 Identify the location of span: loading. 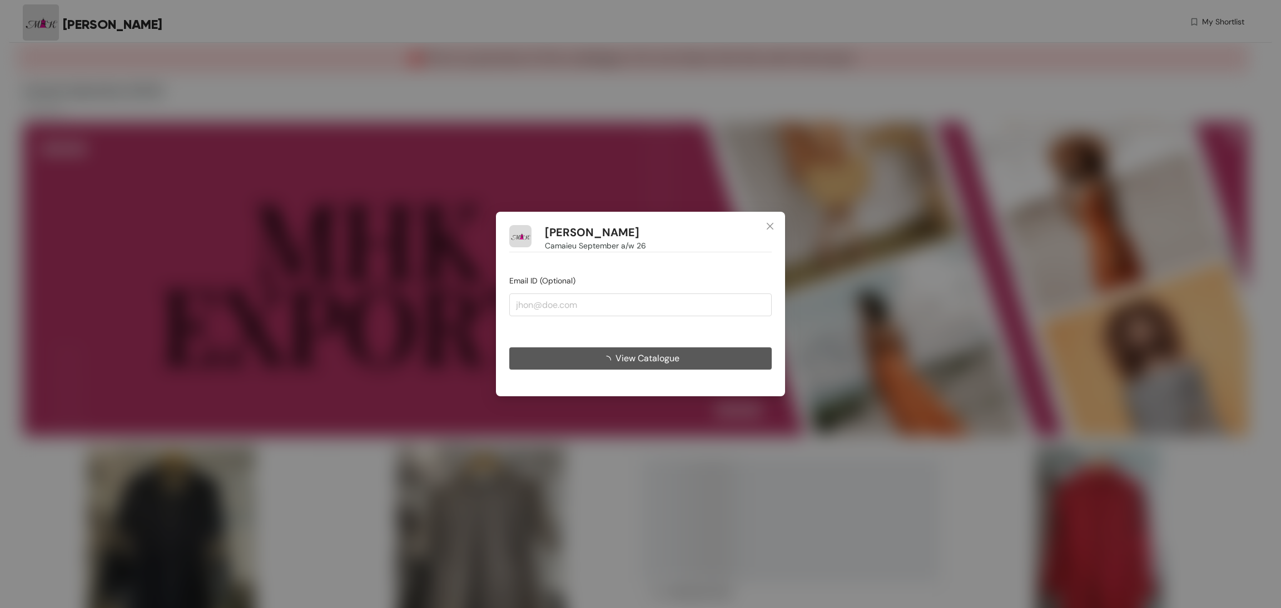
(609, 360).